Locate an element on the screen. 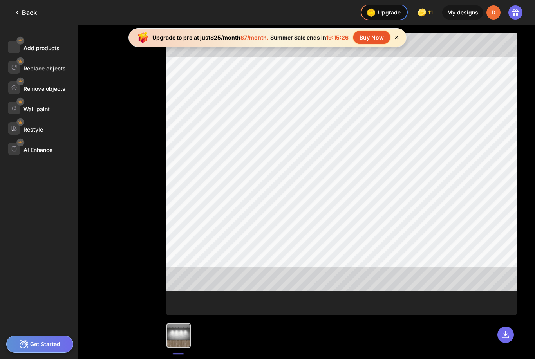 Image resolution: width=535 pixels, height=359 pixels. div: My designs is located at coordinates (463, 13).